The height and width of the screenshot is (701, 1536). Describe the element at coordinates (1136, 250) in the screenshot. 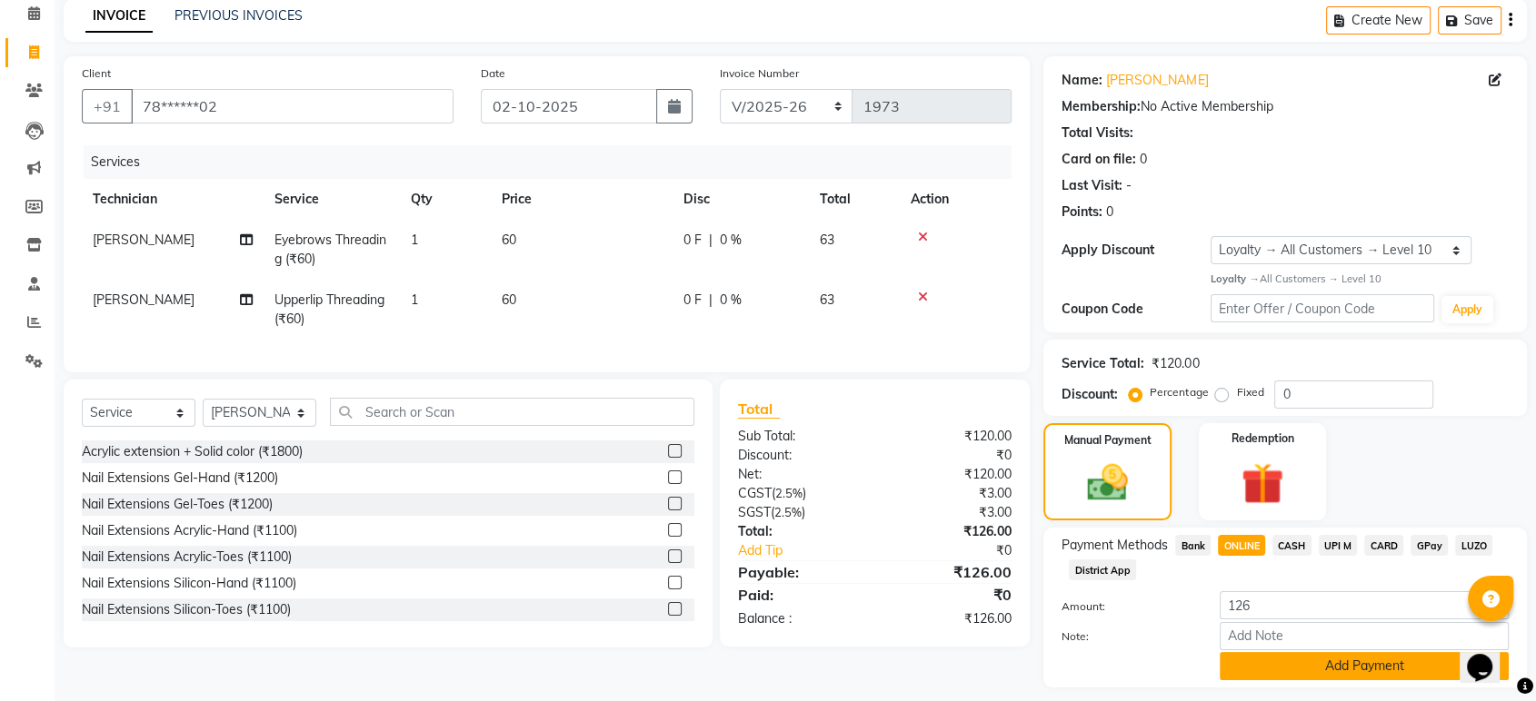

I see `div: Apply Discount` at that location.